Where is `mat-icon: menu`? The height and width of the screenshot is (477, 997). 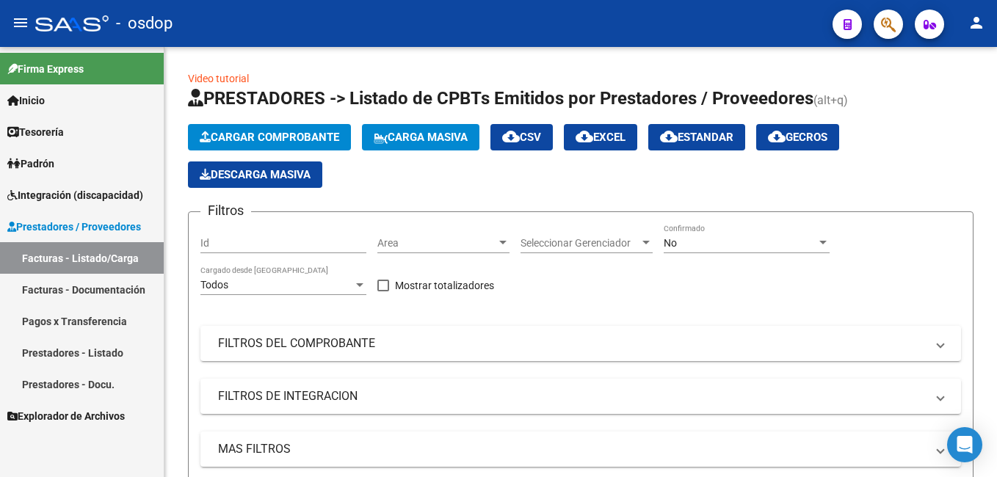 mat-icon: menu is located at coordinates (21, 23).